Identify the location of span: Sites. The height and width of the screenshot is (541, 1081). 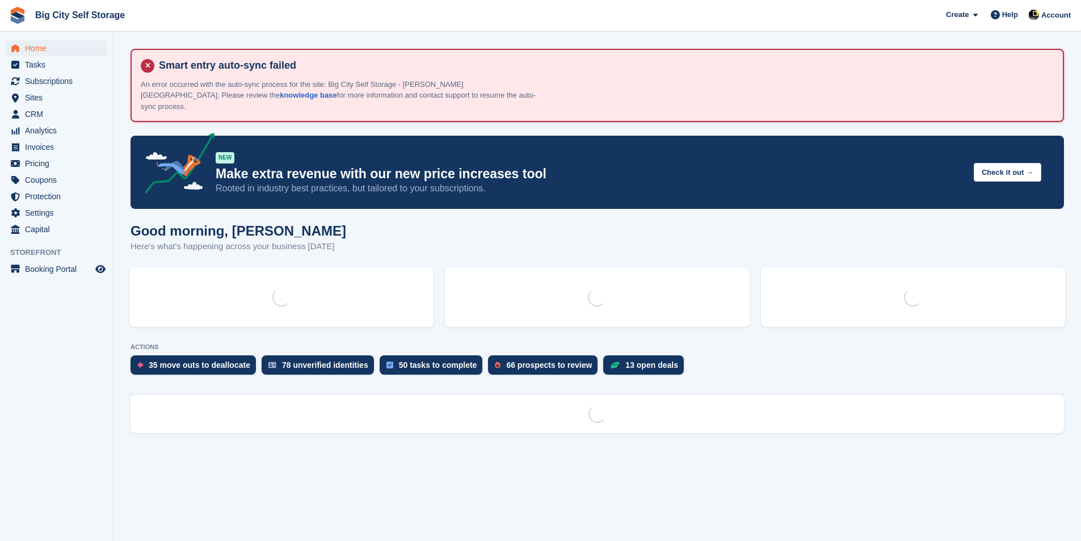
(59, 98).